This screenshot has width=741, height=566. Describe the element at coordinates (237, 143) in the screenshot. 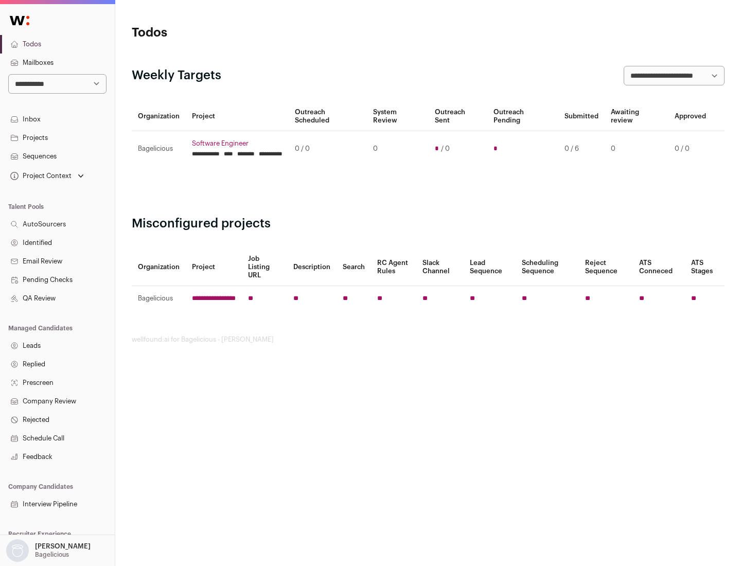

I see `a: Software Engineer` at that location.